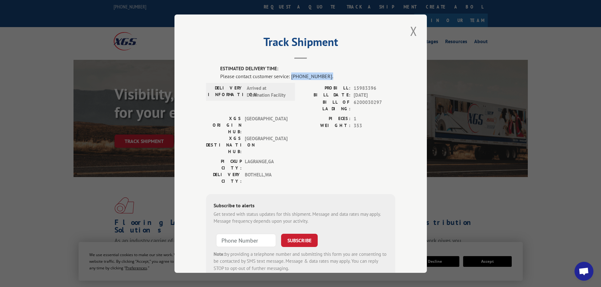 The height and width of the screenshot is (287, 601). Describe the element at coordinates (300, 261) in the screenshot. I see `div: by providing a telephone number and submitting this form you are consenting to be contacted by SM...` at that location.